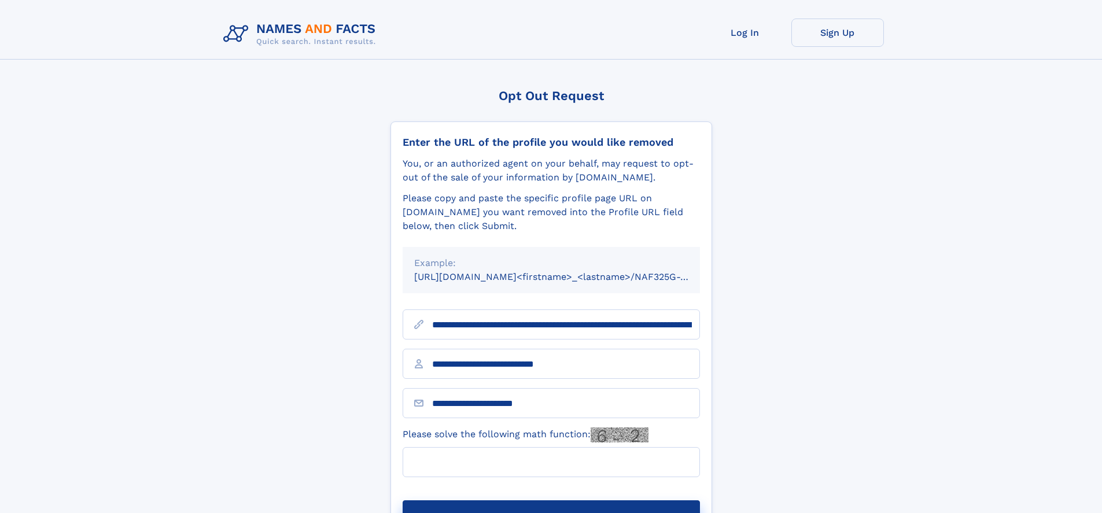 Image resolution: width=1102 pixels, height=513 pixels. I want to click on div: You, or an authorized agent on your behalf, may request to opt-out of the sale of your informatio..., so click(551, 171).